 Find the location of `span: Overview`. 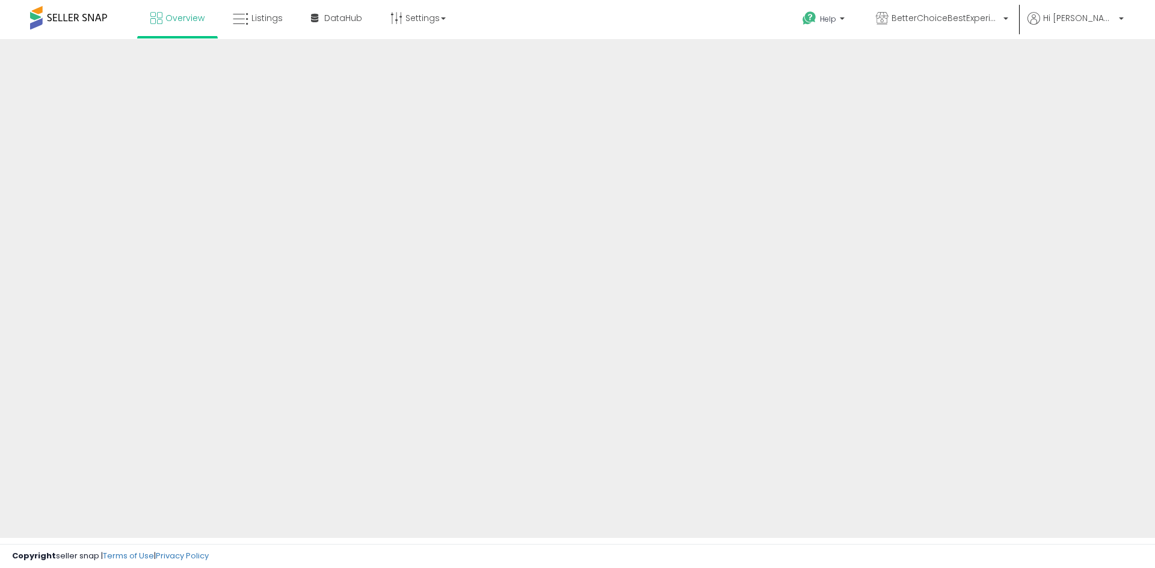

span: Overview is located at coordinates (185, 18).